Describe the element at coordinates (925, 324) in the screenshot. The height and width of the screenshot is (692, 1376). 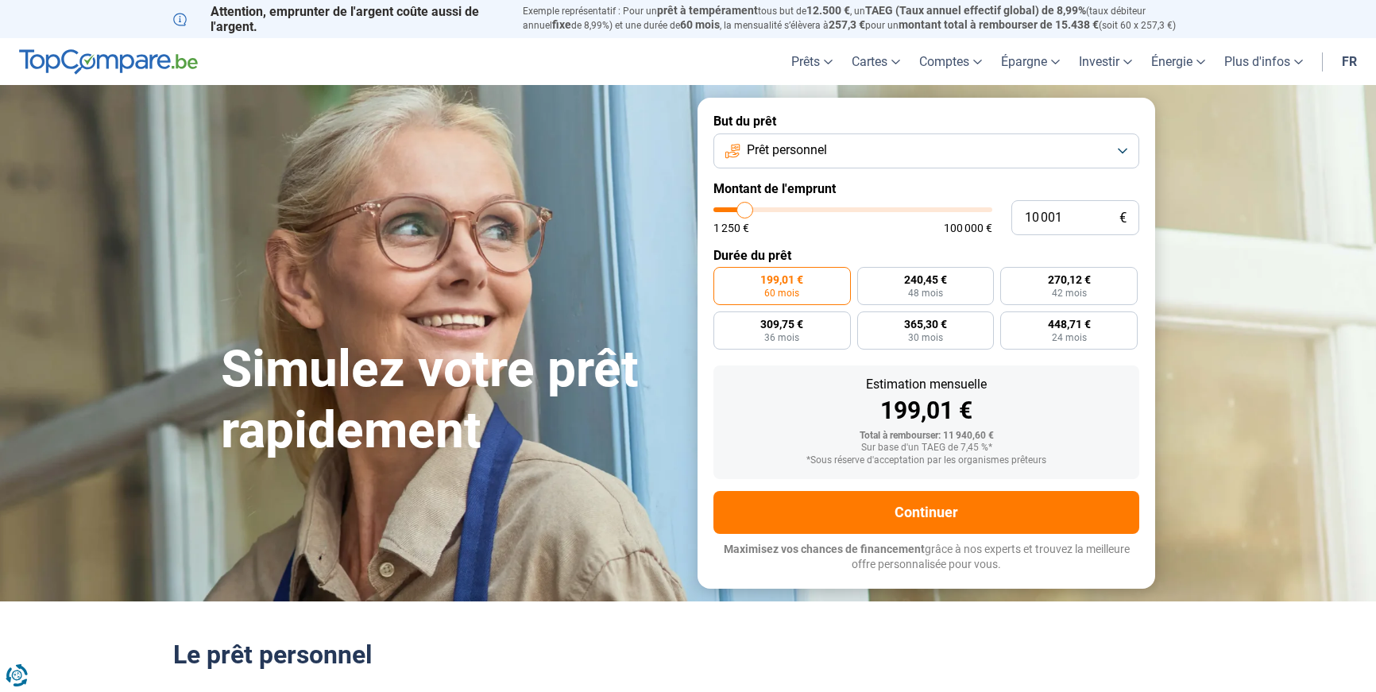
I see `span: 365,30 €` at that location.